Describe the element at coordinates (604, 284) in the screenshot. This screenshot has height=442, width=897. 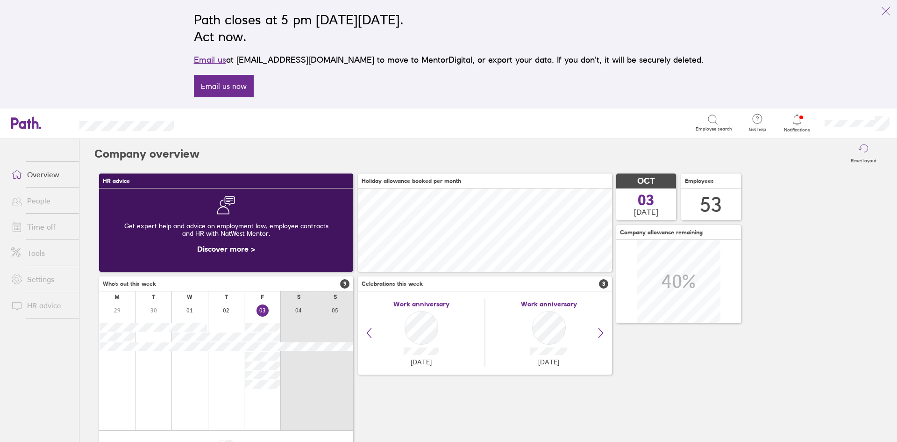
I see `span: 3` at that location.